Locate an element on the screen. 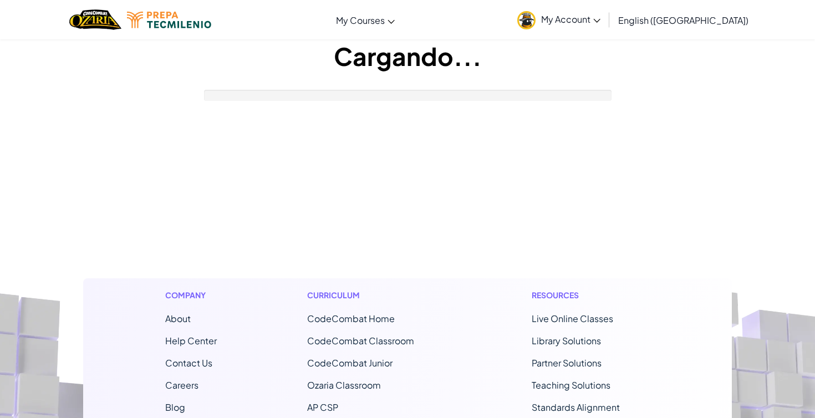 This screenshot has height=418, width=815. a: AP CSP is located at coordinates (323, 407).